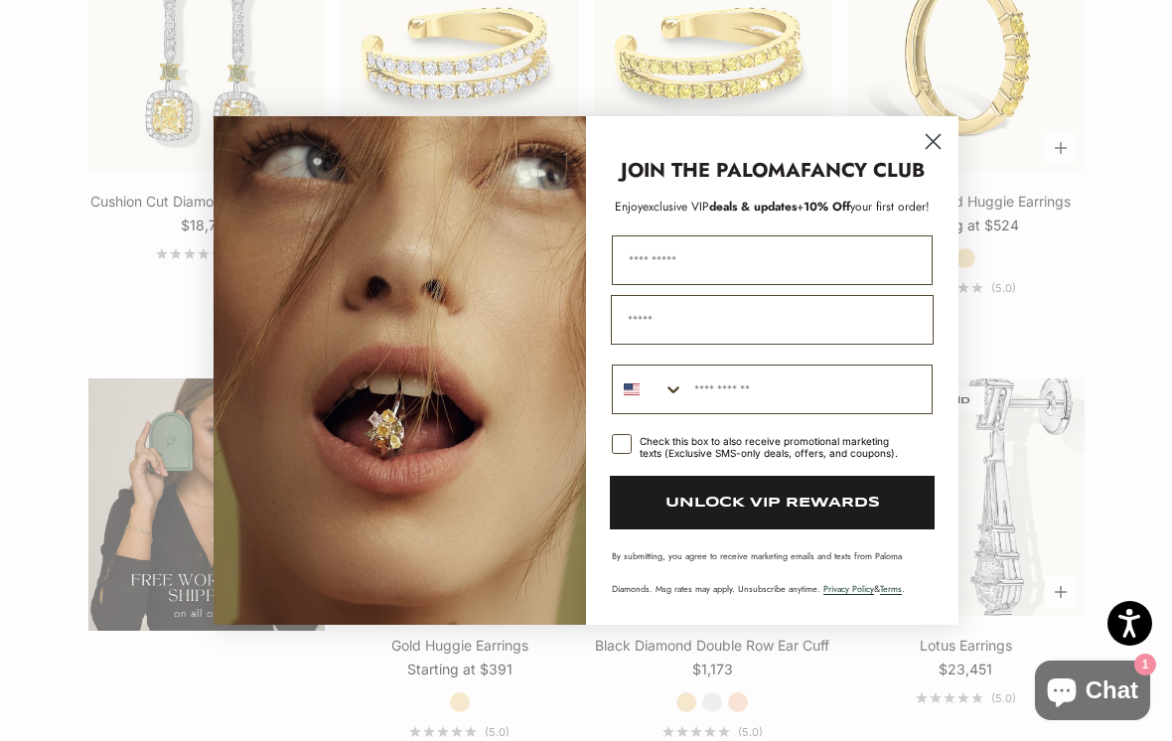 This screenshot has height=741, width=1172. Describe the element at coordinates (631, 389) in the screenshot. I see `img: United States` at that location.